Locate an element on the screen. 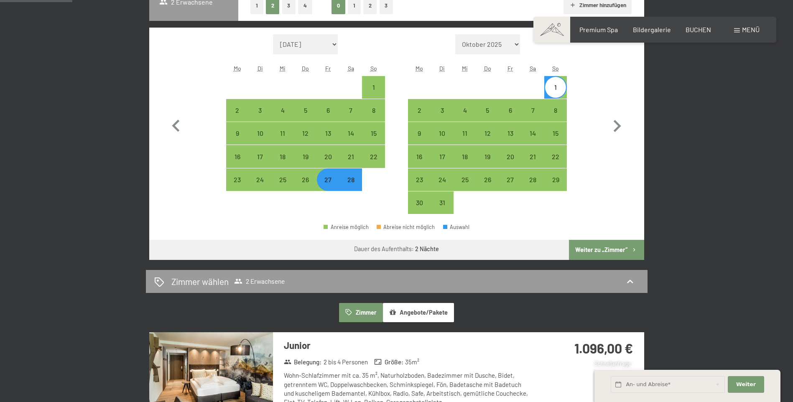 This screenshot has width=793, height=402. div: 3 is located at coordinates (443, 118).